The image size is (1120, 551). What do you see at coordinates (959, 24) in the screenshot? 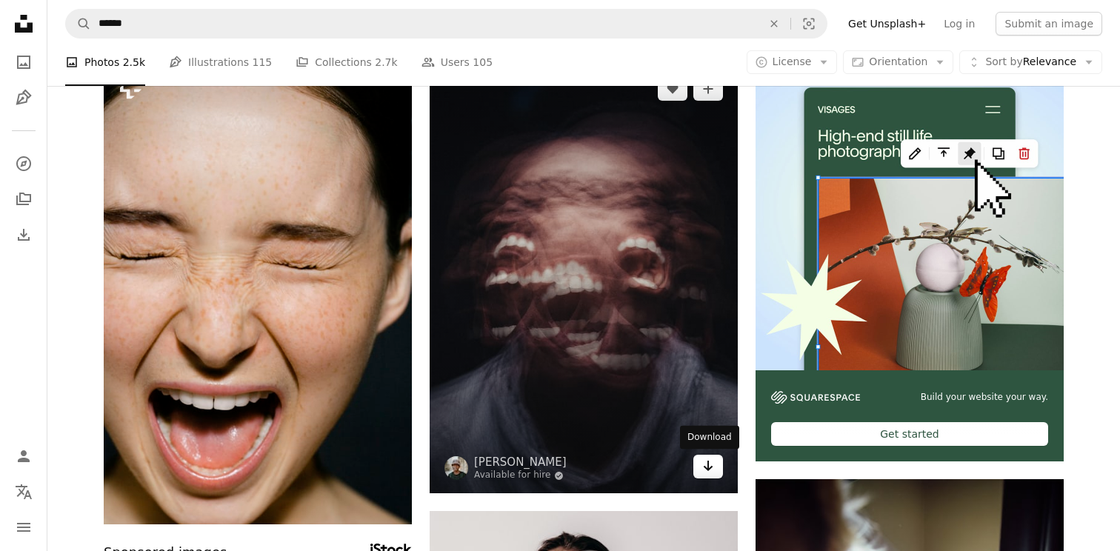
I see `a: Log in` at bounding box center [959, 24].